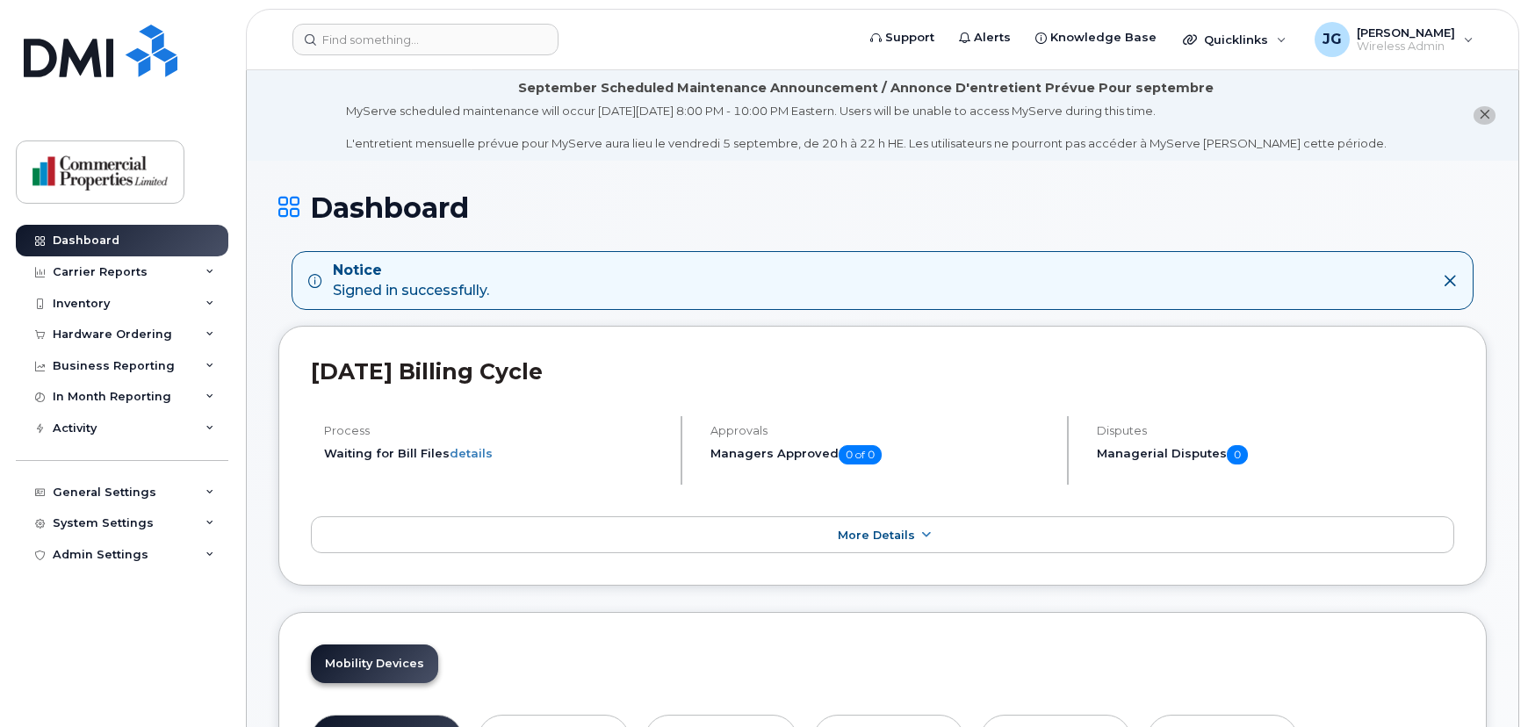  I want to click on li: Waiting for Bill Files, so click(494, 453).